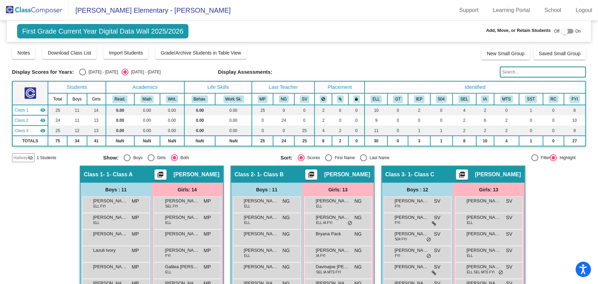 This screenshot has width=598, height=284. I want to click on span: SEL IA MTS FYI, so click(329, 272).